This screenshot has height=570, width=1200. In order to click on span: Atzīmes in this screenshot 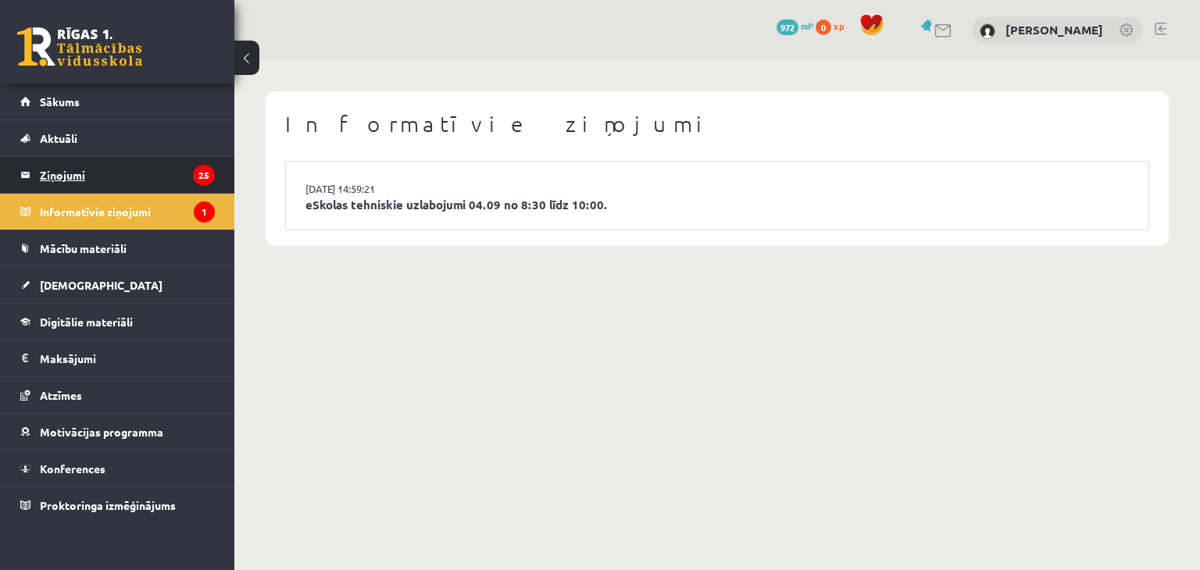, I will do `click(61, 395)`.